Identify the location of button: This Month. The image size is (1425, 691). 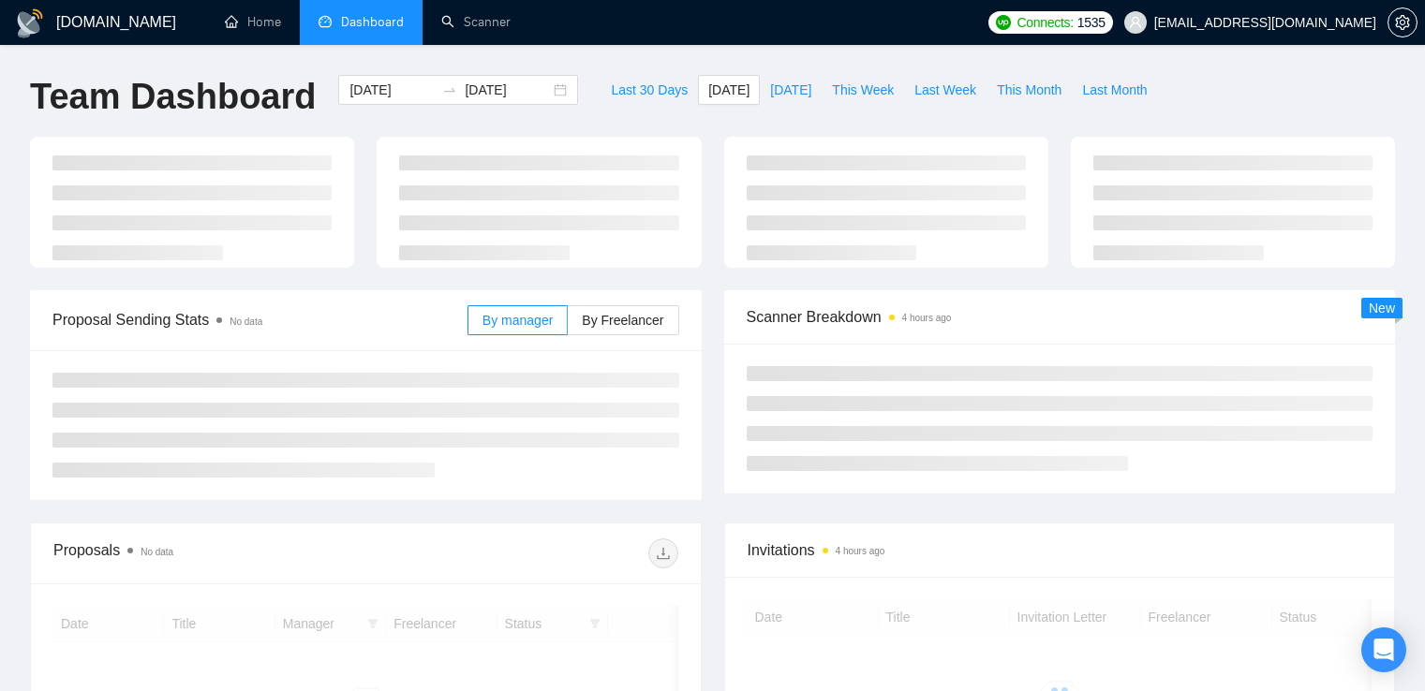
(1029, 90).